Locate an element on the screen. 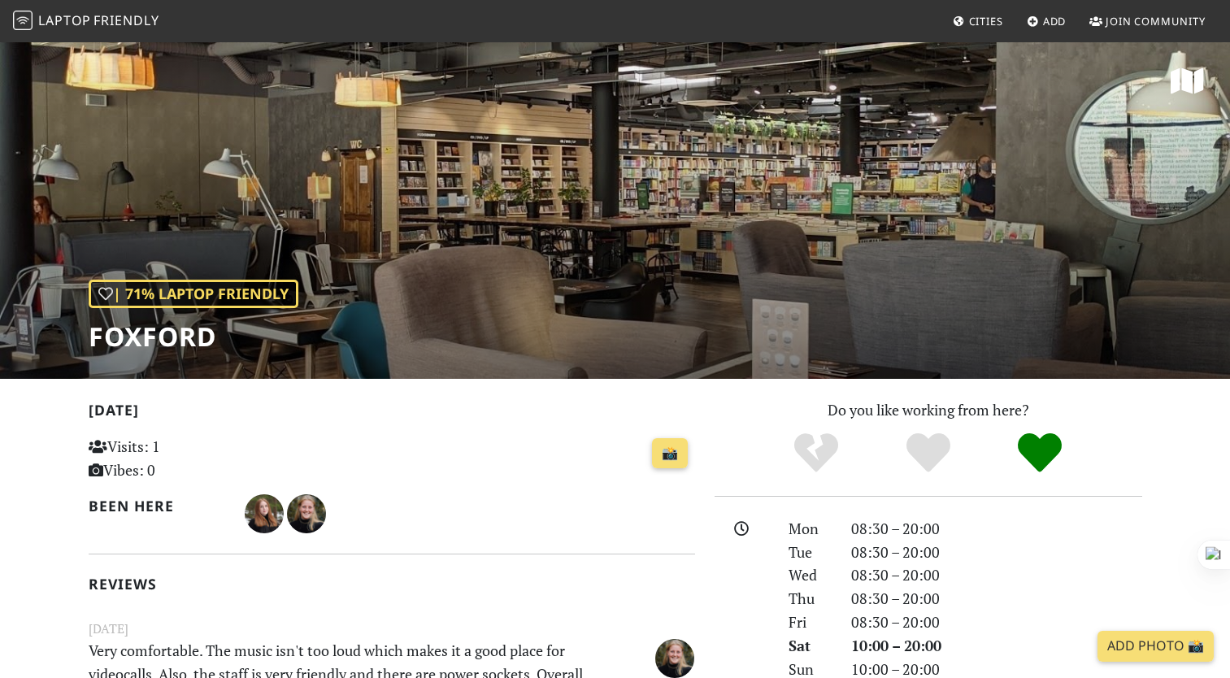 This screenshot has height=678, width=1230. div: Mon is located at coordinates (810, 528).